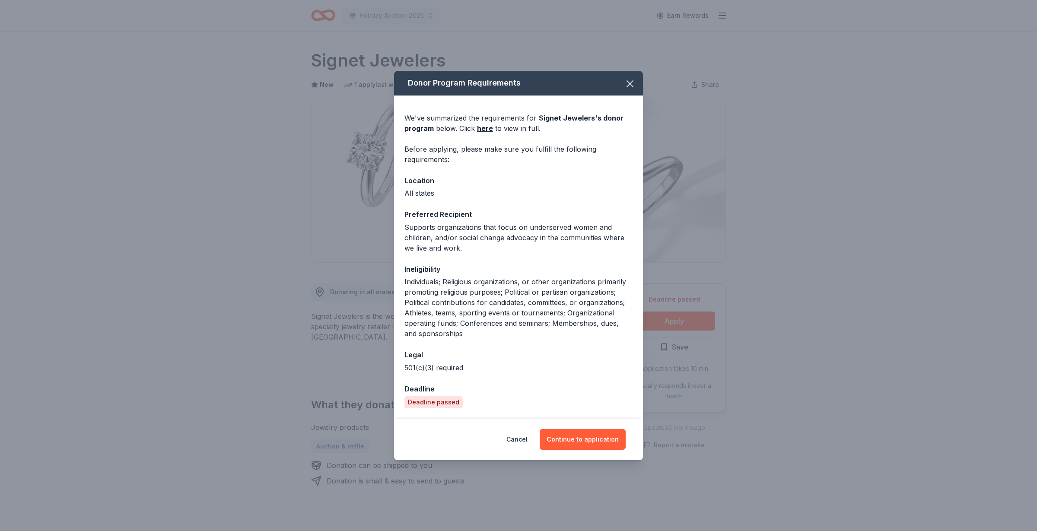  What do you see at coordinates (518, 389) in the screenshot?
I see `div: Deadline` at bounding box center [518, 389].